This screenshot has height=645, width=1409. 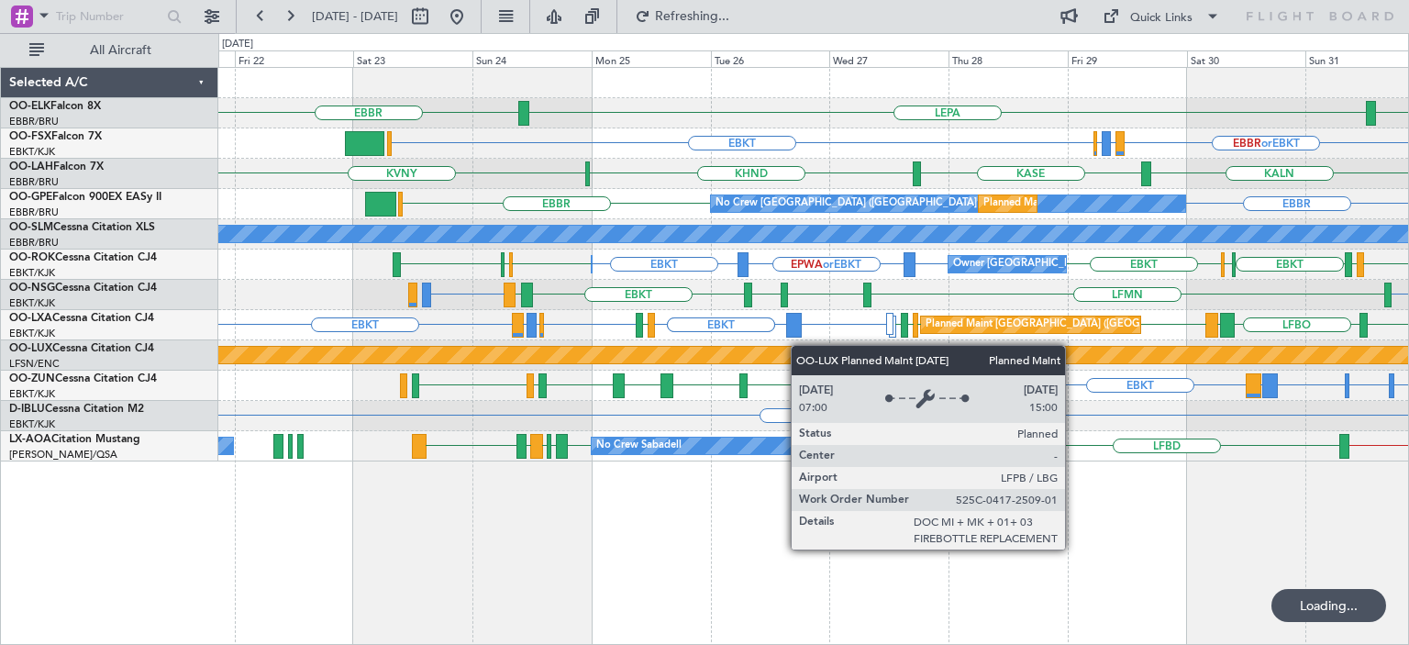 I want to click on a: OO-FSXFalcon 7X, so click(x=55, y=137).